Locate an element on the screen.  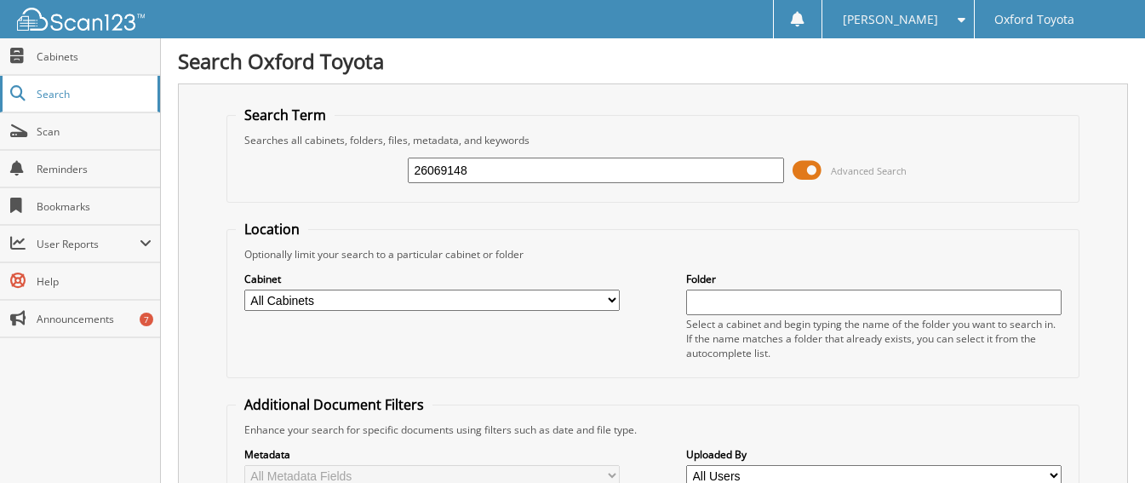
legend: Search Term is located at coordinates (285, 115).